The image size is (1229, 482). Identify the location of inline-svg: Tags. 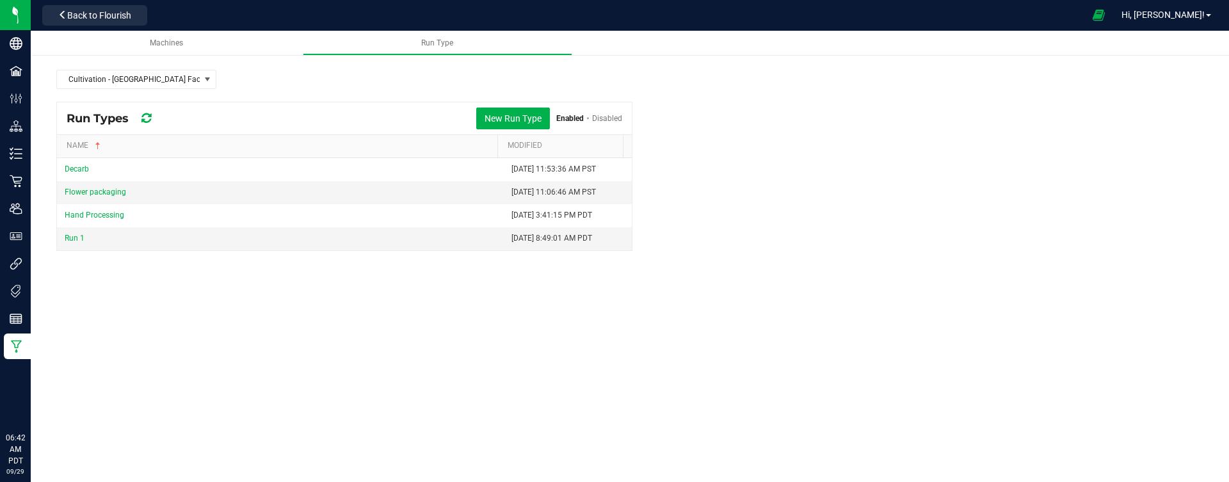
(16, 291).